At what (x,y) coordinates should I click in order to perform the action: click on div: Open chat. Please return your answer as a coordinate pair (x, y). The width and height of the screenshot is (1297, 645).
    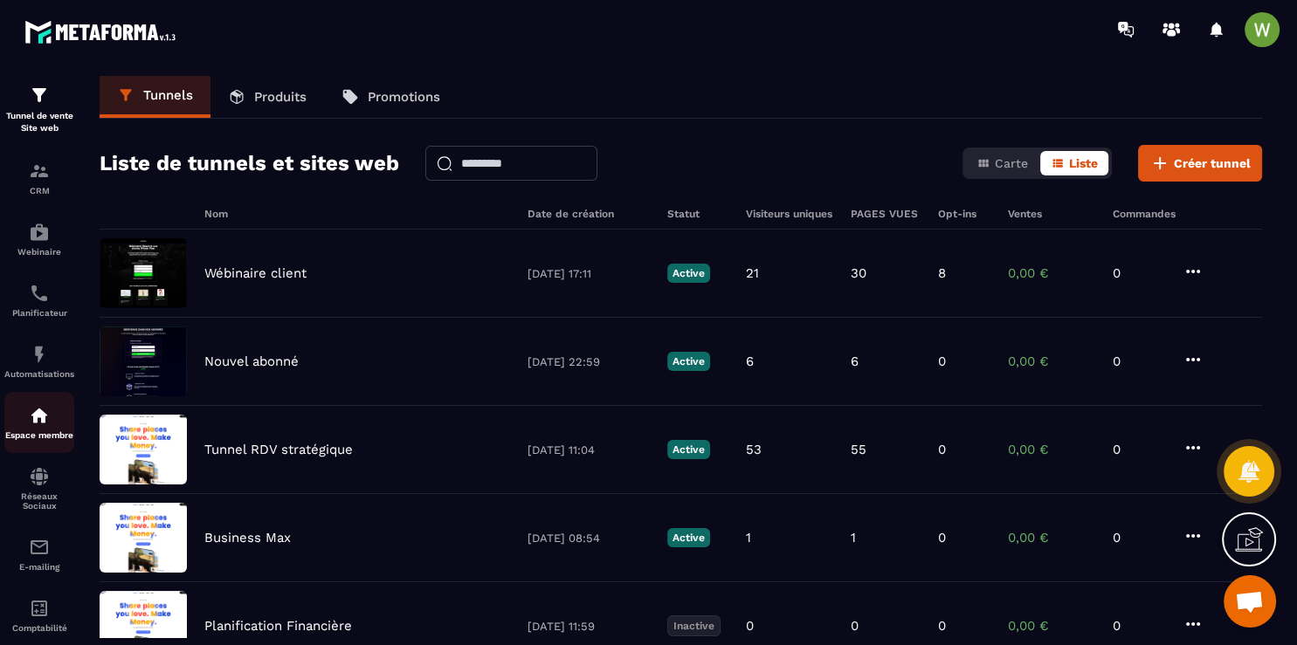
    Looking at the image, I should click on (1250, 602).